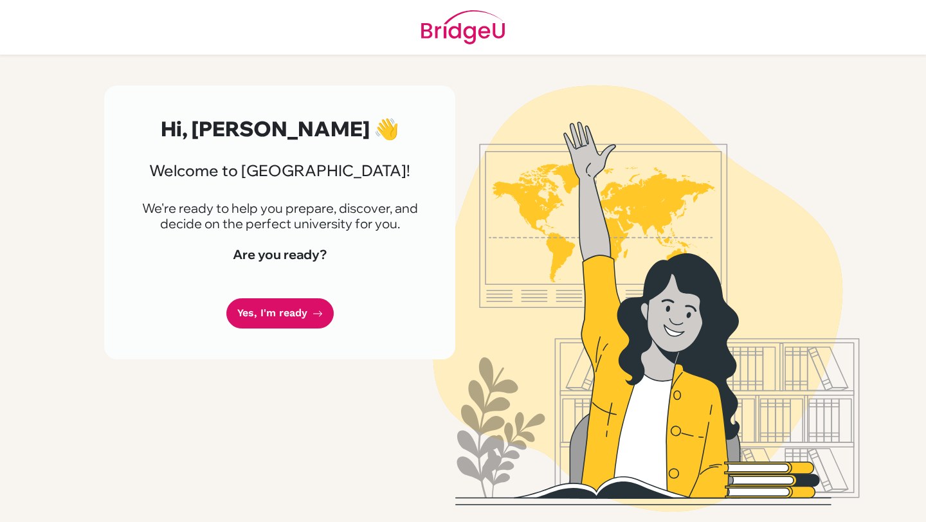 The width and height of the screenshot is (926, 522). Describe the element at coordinates (280, 313) in the screenshot. I see `a: Yes, I'm ready` at that location.